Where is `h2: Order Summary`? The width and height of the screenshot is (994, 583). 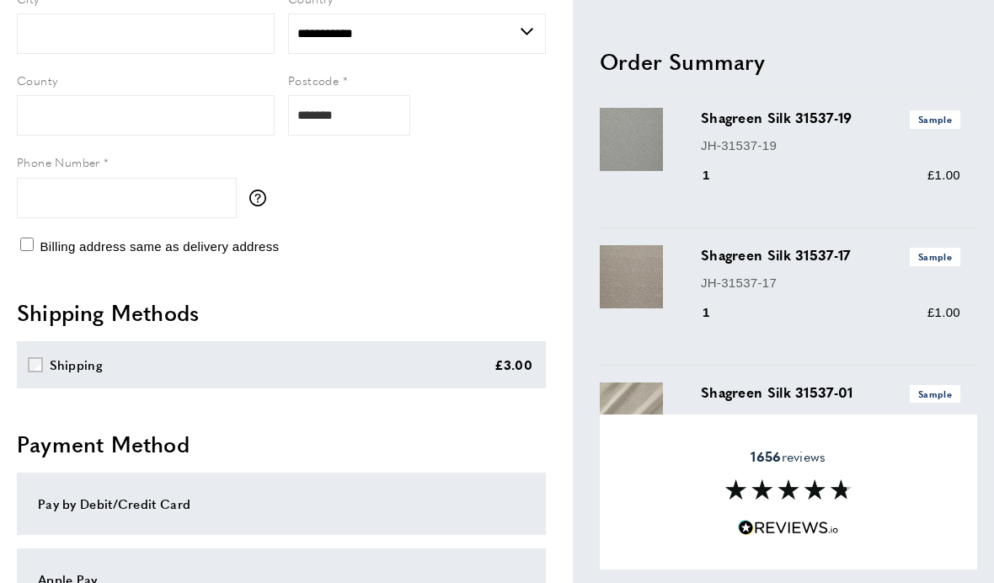 h2: Order Summary is located at coordinates (789, 61).